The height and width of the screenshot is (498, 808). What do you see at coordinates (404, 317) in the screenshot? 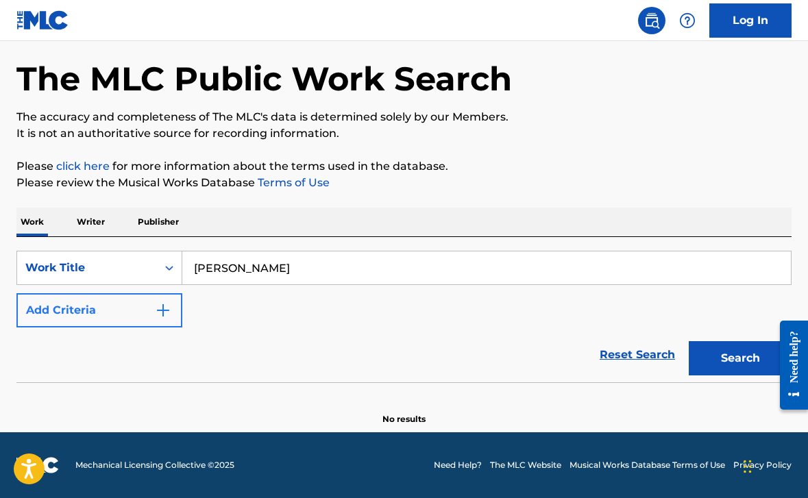
I see `form: Search Form` at bounding box center [404, 317].